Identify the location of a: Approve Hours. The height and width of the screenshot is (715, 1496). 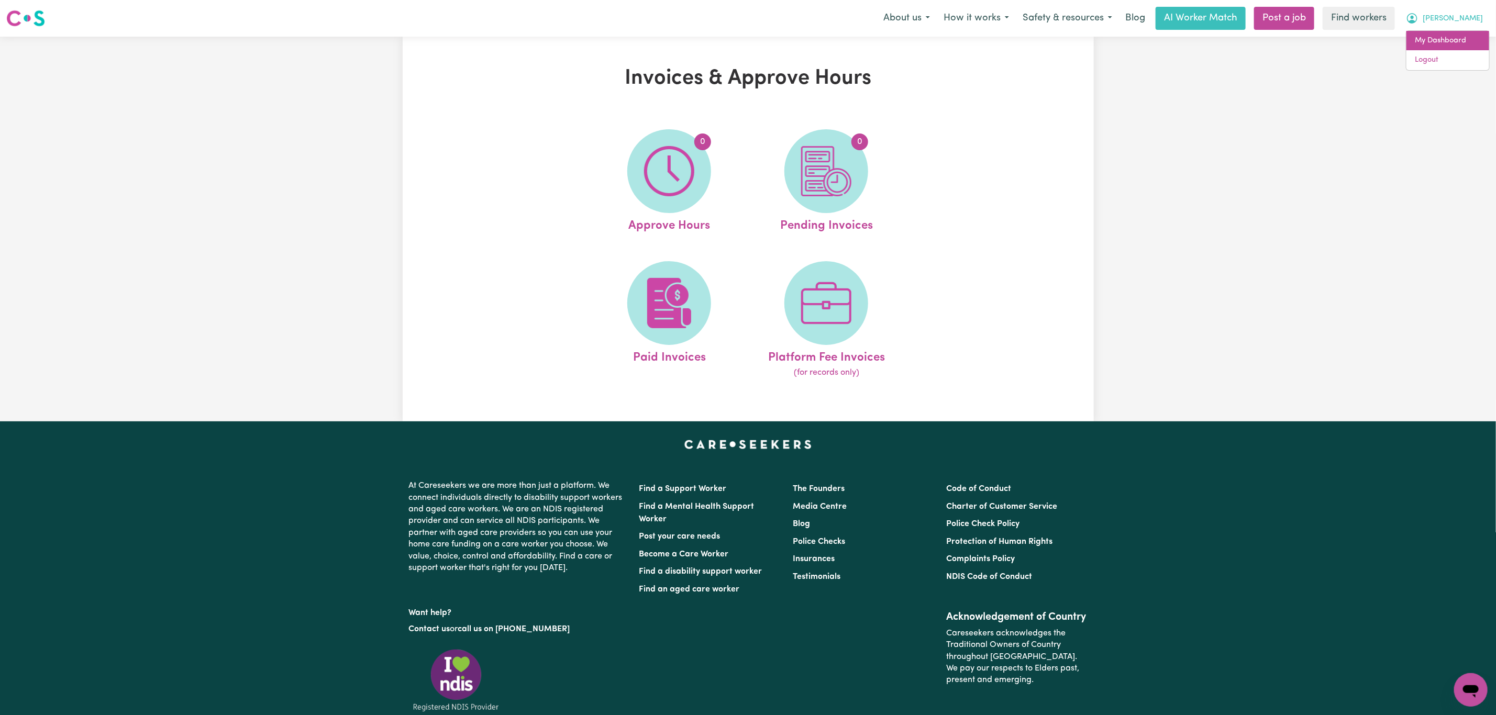
(669, 182).